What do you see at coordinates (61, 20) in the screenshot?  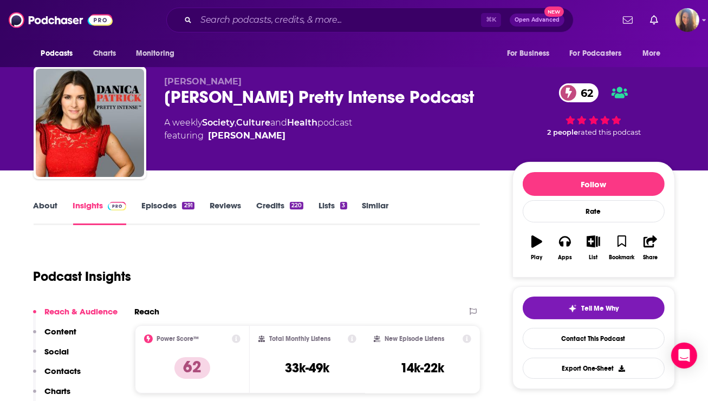 I see `a: Podchaser - Follow, Share and Rate Podcasts` at bounding box center [61, 20].